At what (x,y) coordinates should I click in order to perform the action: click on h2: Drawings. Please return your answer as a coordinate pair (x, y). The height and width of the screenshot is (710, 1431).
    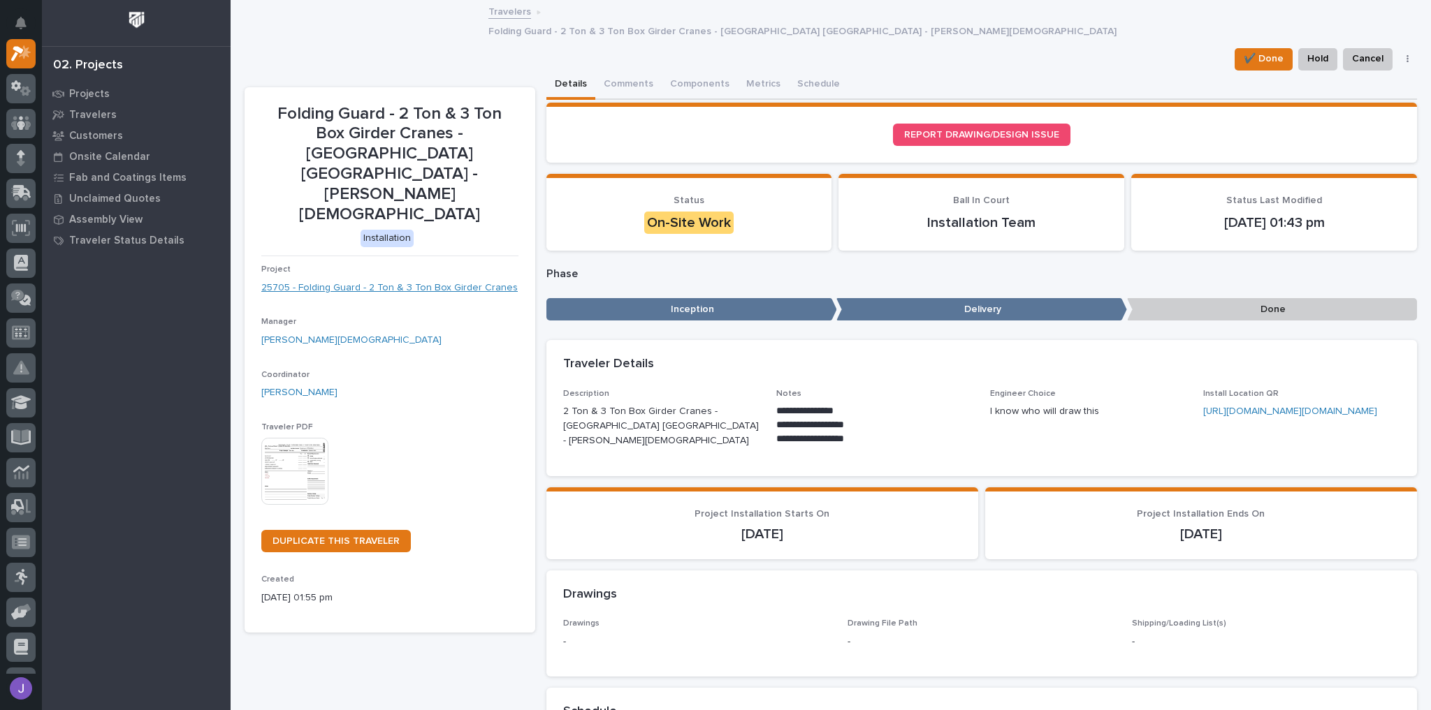
    Looking at the image, I should click on (590, 595).